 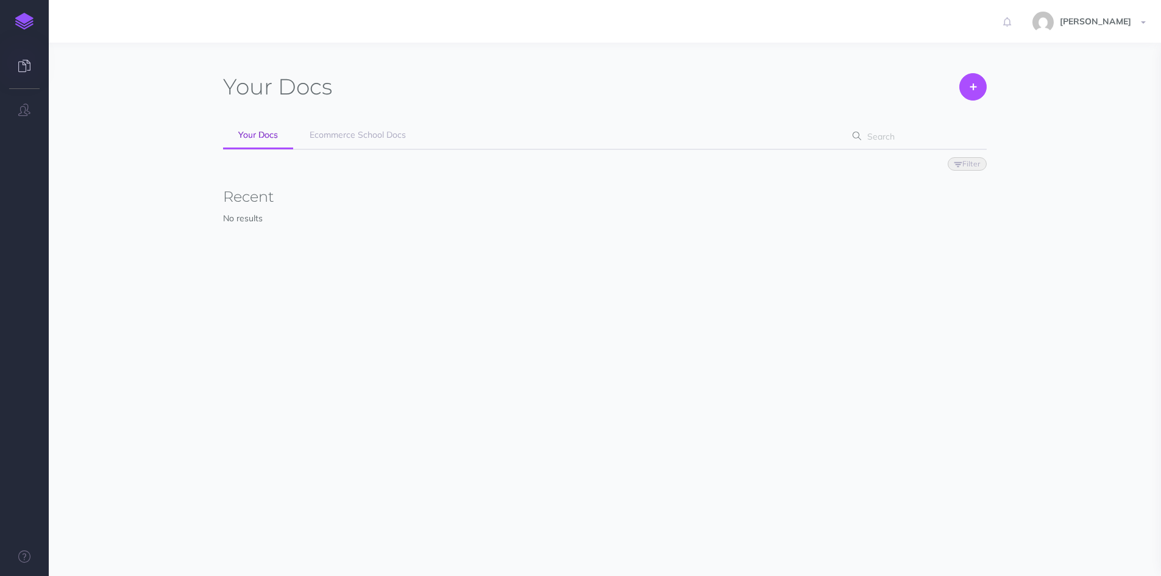 I want to click on h1: Docs, so click(x=277, y=87).